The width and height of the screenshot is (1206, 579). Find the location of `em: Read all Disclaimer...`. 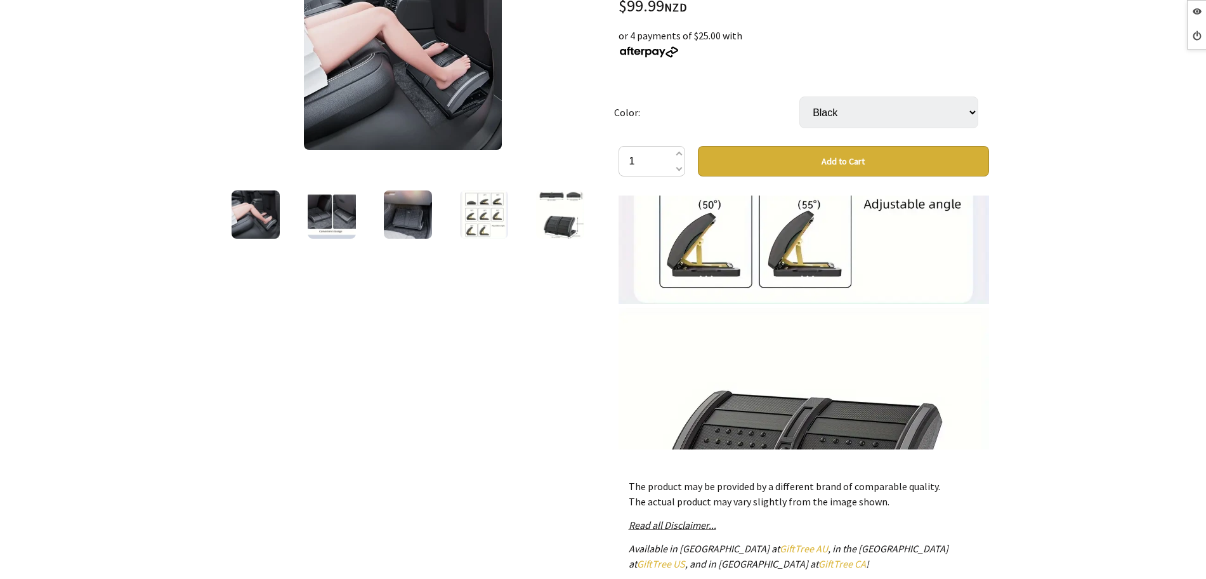

em: Read all Disclaimer... is located at coordinates (673, 525).